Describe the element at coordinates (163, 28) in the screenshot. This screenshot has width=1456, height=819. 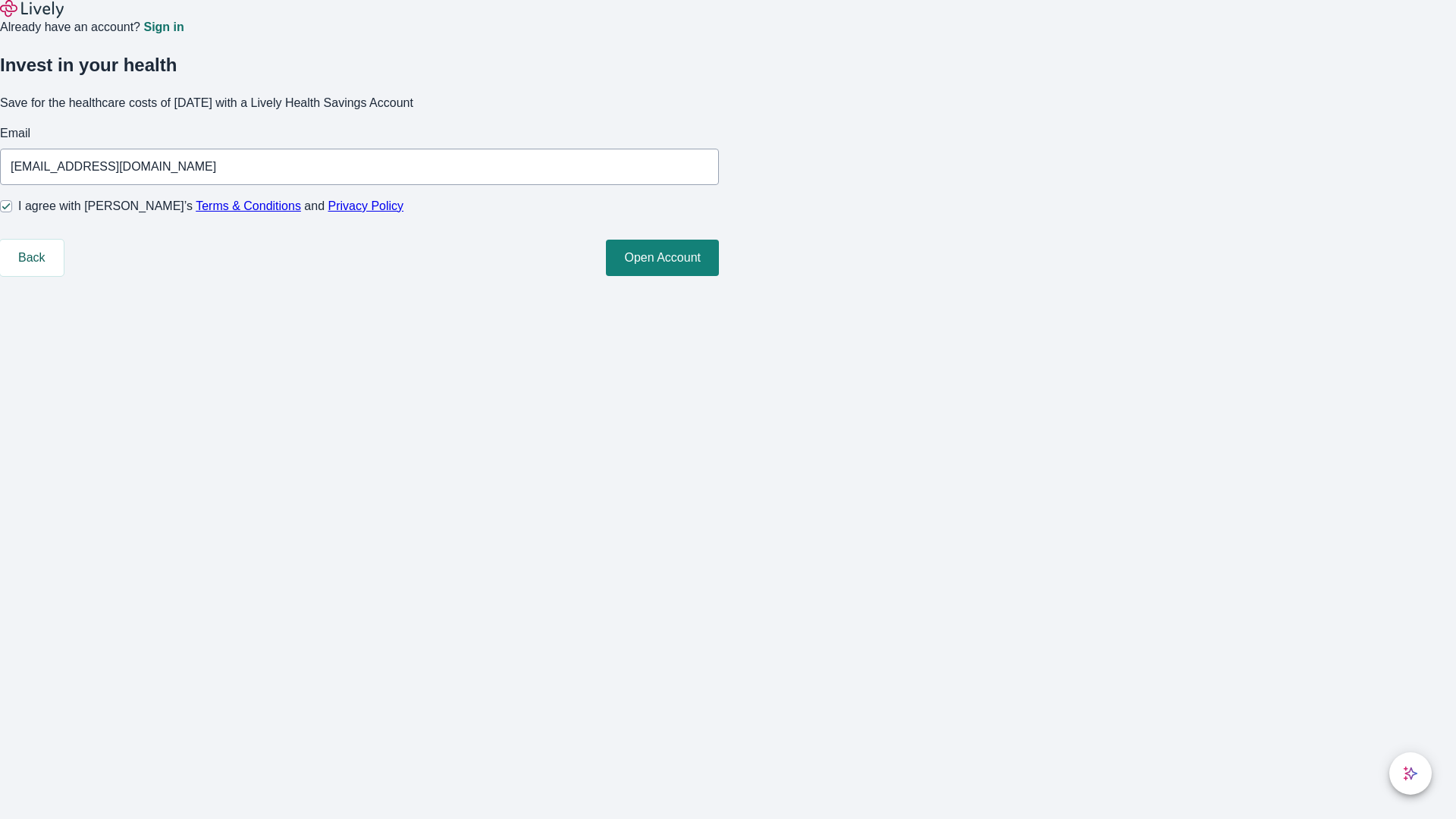
I see `div: Sign in` at that location.